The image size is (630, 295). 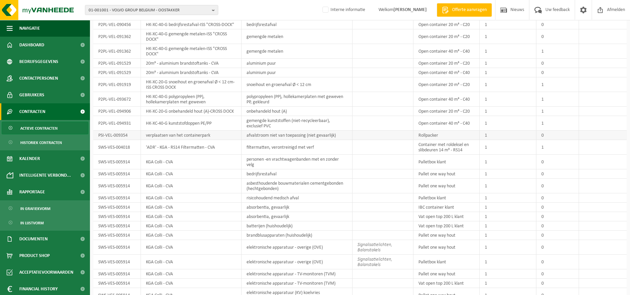 What do you see at coordinates (191, 123) in the screenshot?
I see `td: HK-XC-40-G kunststofdoppen PE/PP` at bounding box center [191, 123].